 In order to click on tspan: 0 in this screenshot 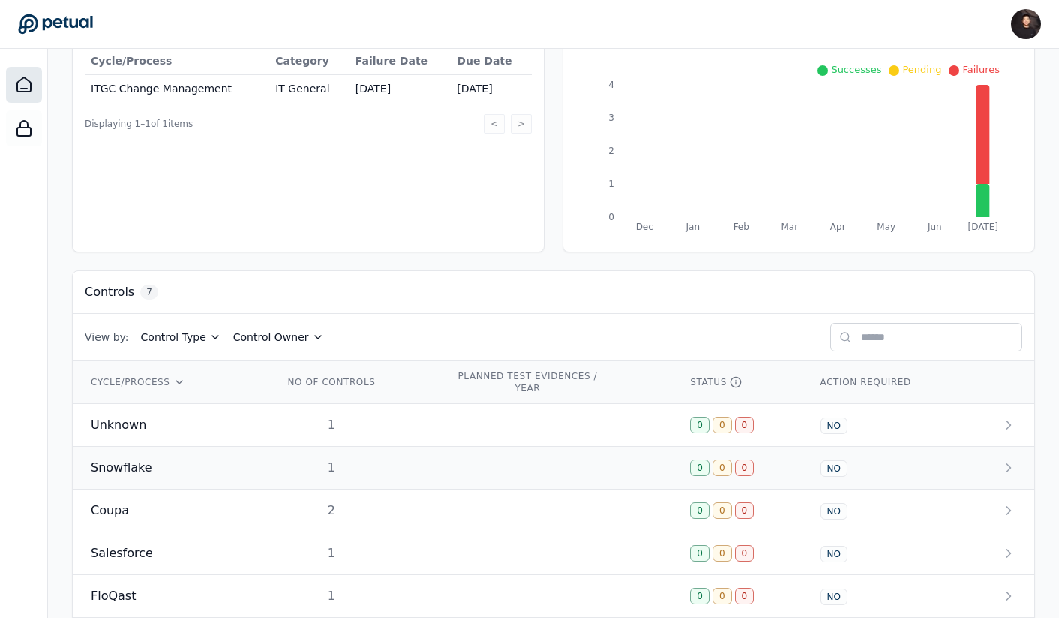, I will do `click(612, 217)`.